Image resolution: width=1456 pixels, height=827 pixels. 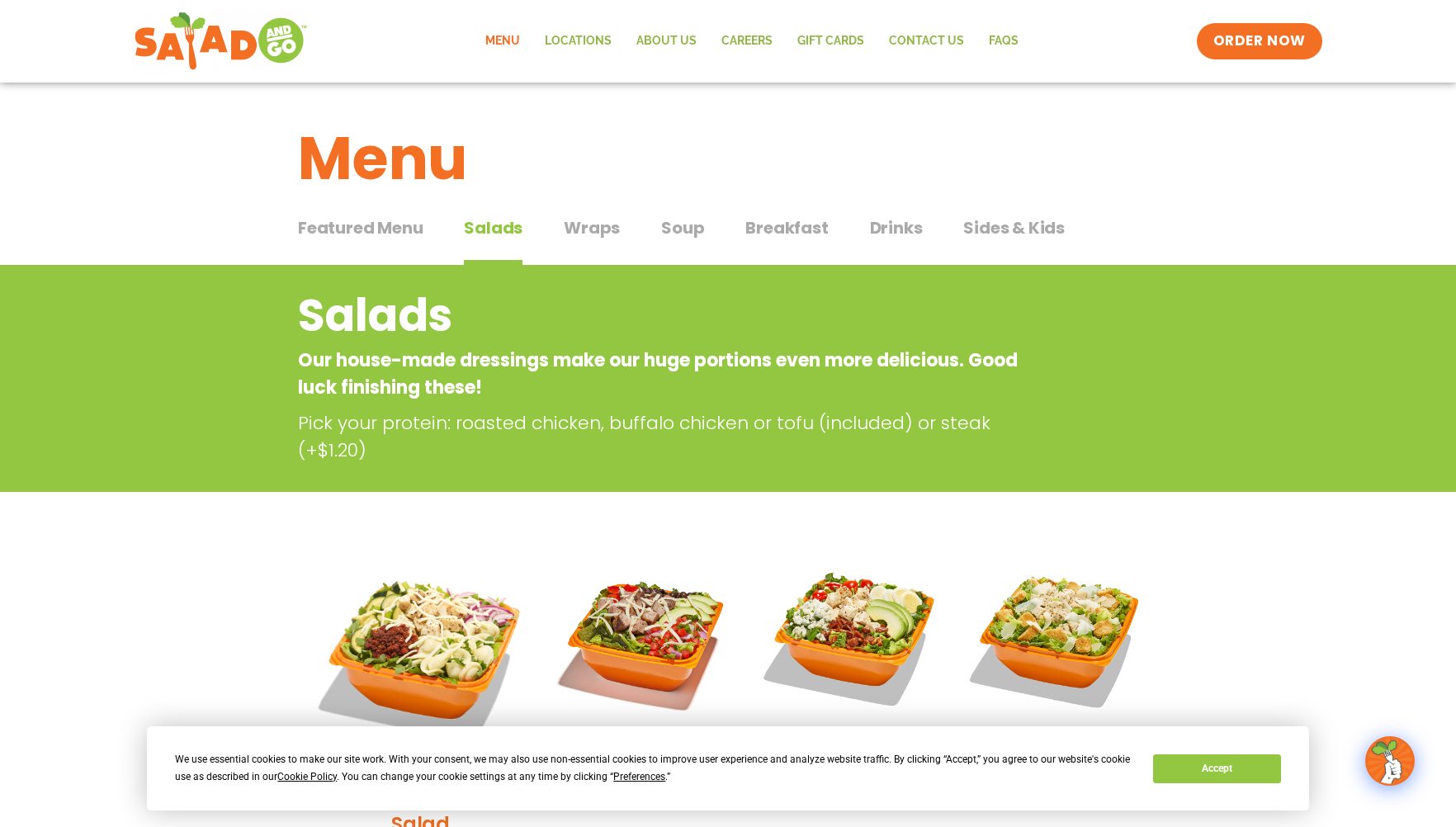 What do you see at coordinates (1391, 761) in the screenshot?
I see `img: wpChatIcon` at bounding box center [1391, 761].